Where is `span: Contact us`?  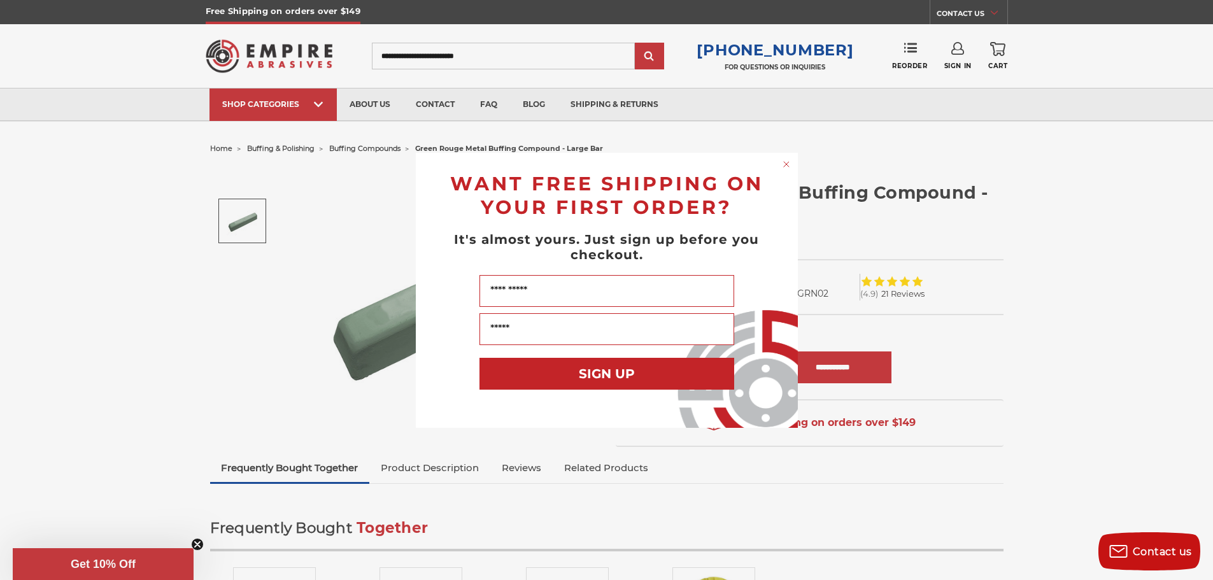 span: Contact us is located at coordinates (1162, 551).